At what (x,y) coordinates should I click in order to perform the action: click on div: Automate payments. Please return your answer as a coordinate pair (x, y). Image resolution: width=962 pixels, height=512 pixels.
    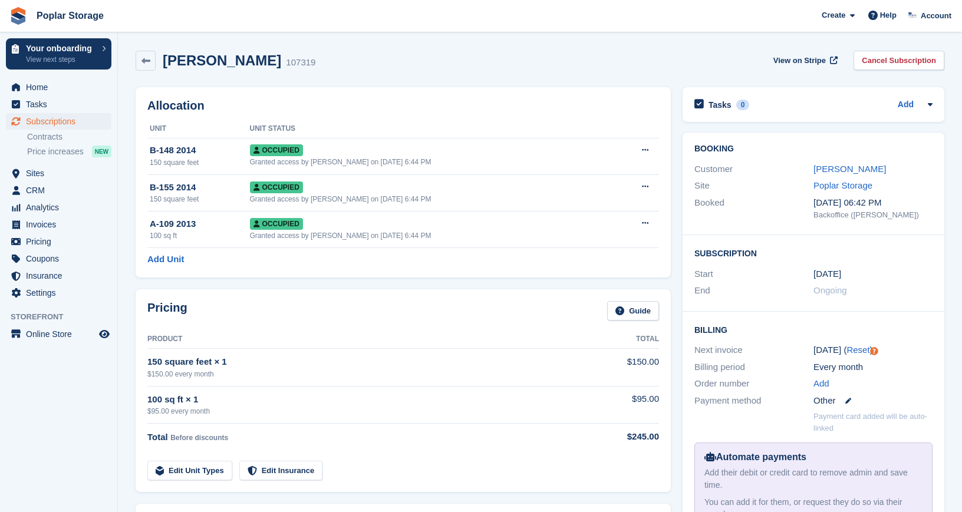
    Looking at the image, I should click on (814, 458).